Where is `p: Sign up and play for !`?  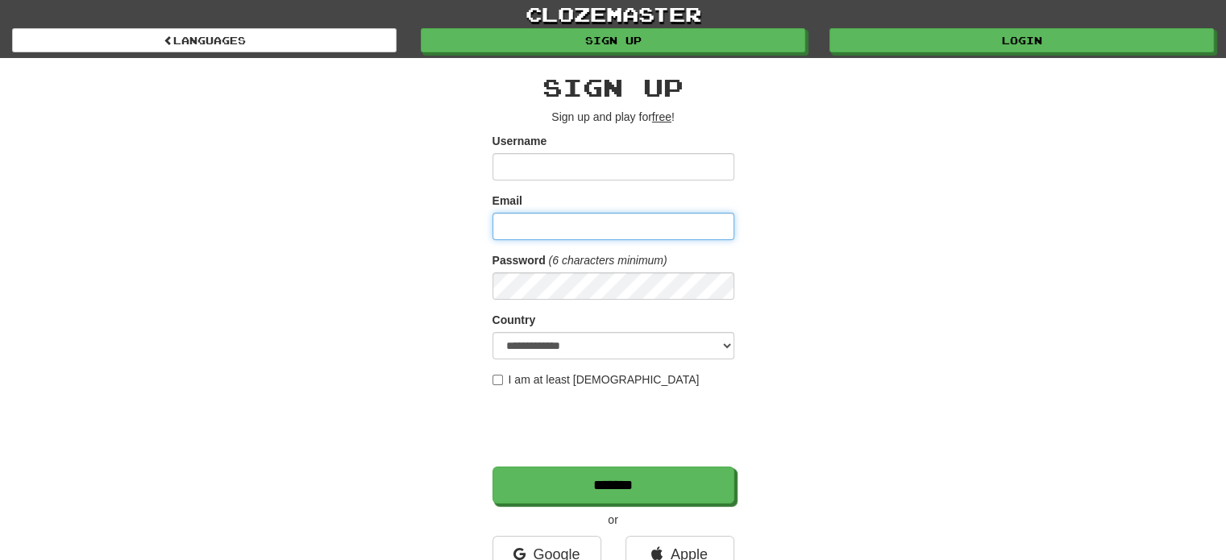
p: Sign up and play for ! is located at coordinates (614, 117).